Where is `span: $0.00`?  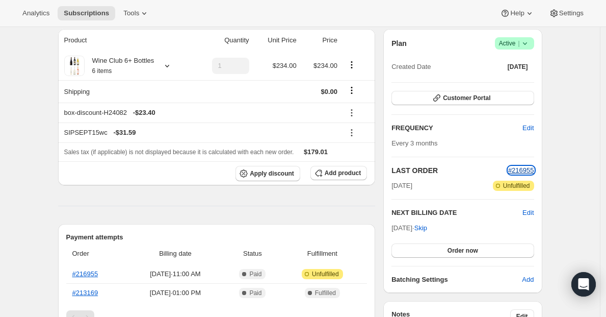
span: $0.00 is located at coordinates (329, 91).